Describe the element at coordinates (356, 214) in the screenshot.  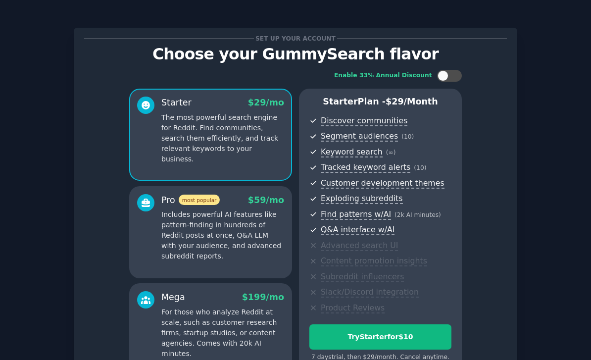
I see `span: Find patterns w/AI` at that location.